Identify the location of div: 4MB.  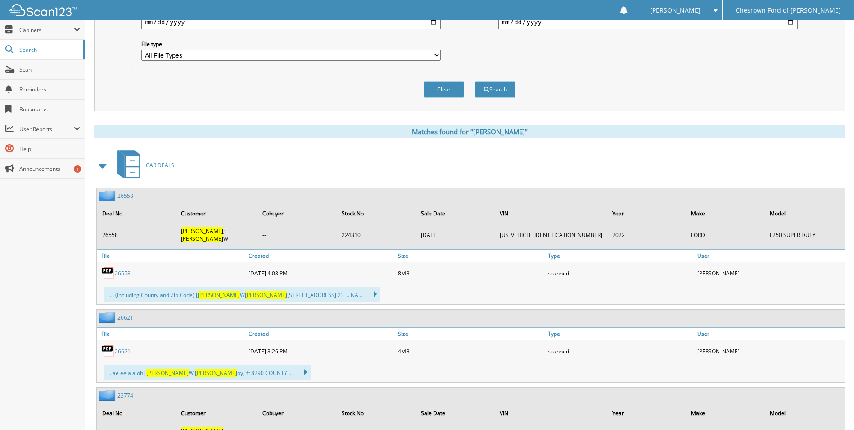
(471, 351).